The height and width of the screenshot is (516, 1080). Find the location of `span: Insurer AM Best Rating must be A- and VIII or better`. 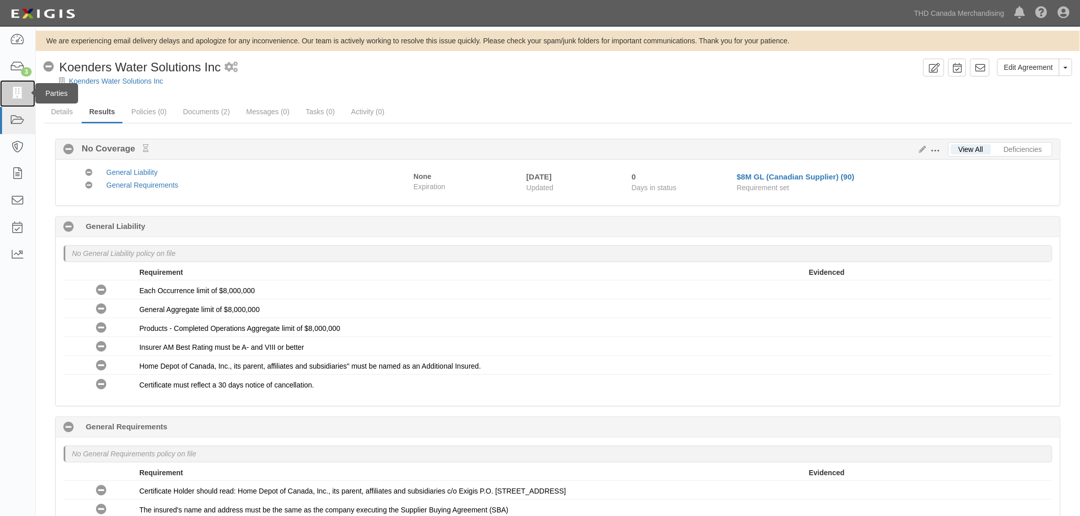

span: Insurer AM Best Rating must be A- and VIII or better is located at coordinates (221, 347).